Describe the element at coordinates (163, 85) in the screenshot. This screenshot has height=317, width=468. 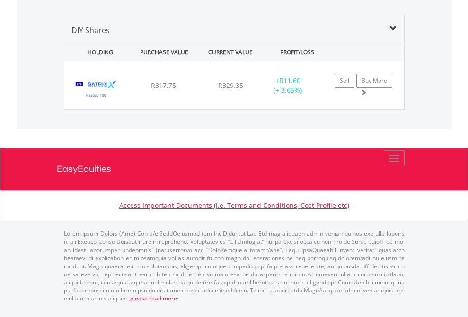
I see `span: R317.75` at that location.